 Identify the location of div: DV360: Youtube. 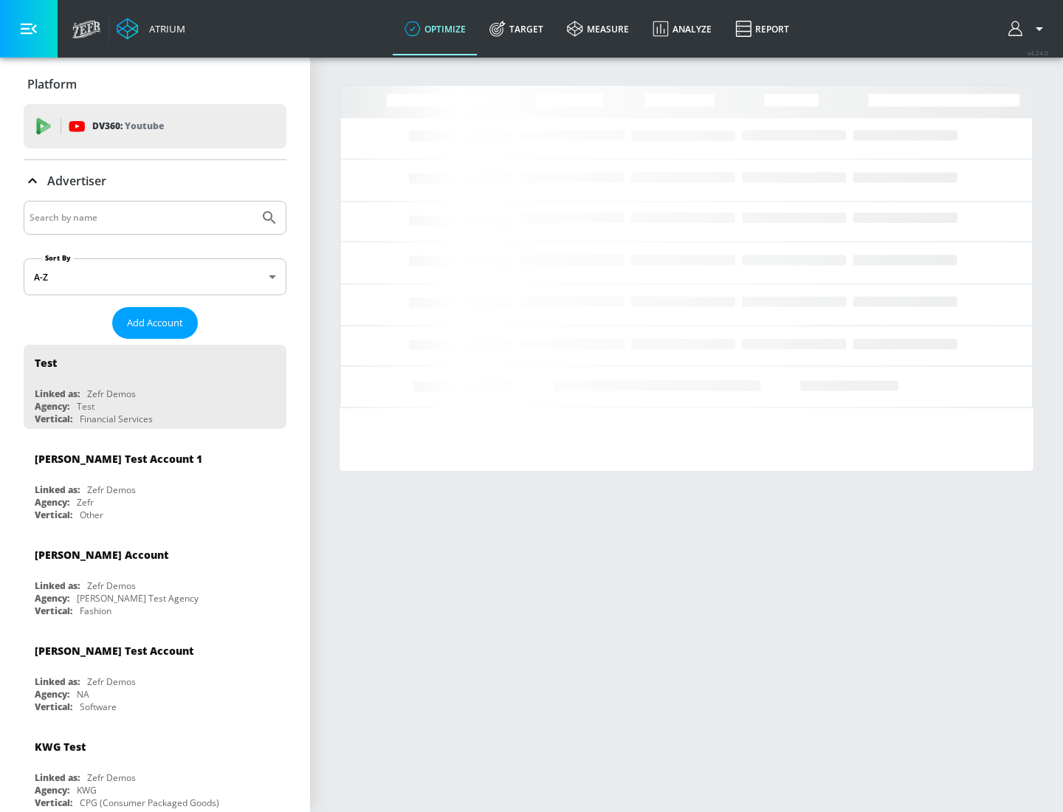
(155, 126).